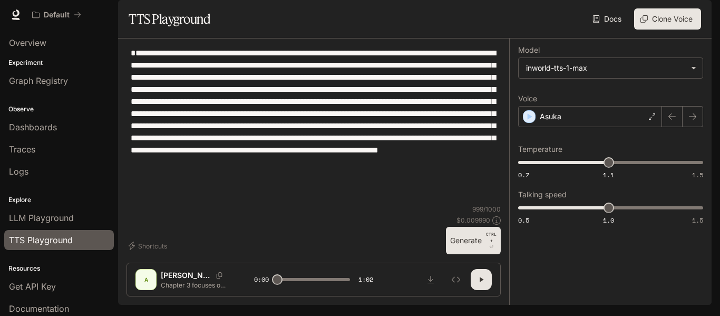  Describe the element at coordinates (56, 15) in the screenshot. I see `p: Default` at that location.